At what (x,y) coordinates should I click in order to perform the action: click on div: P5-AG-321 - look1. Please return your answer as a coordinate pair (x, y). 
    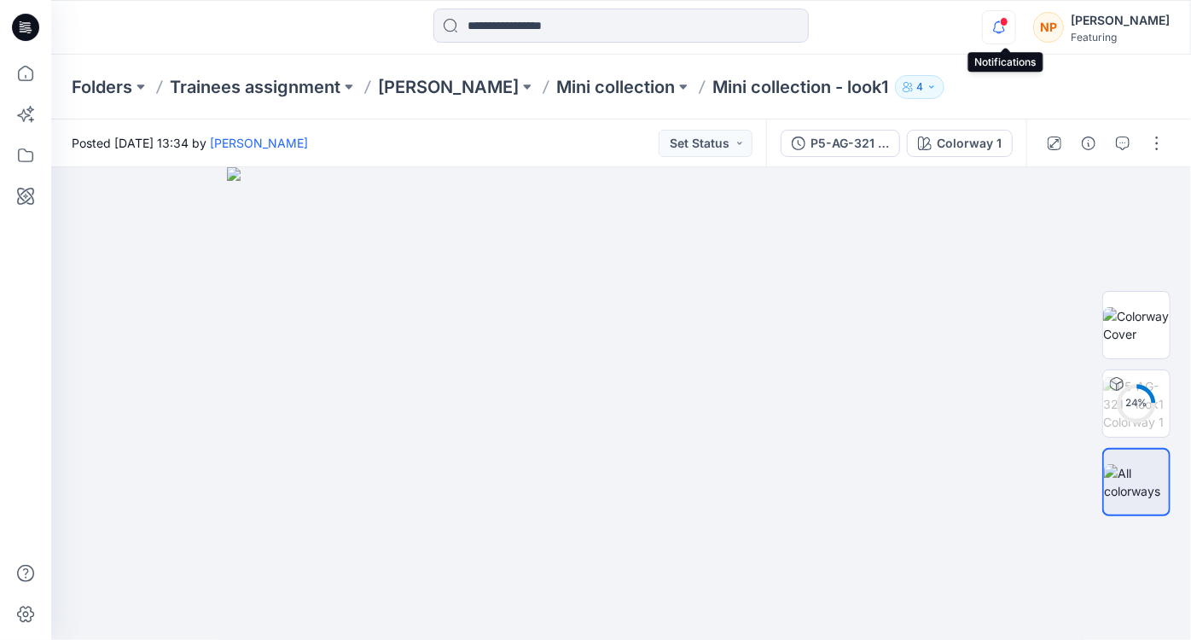
    Looking at the image, I should click on (850, 143).